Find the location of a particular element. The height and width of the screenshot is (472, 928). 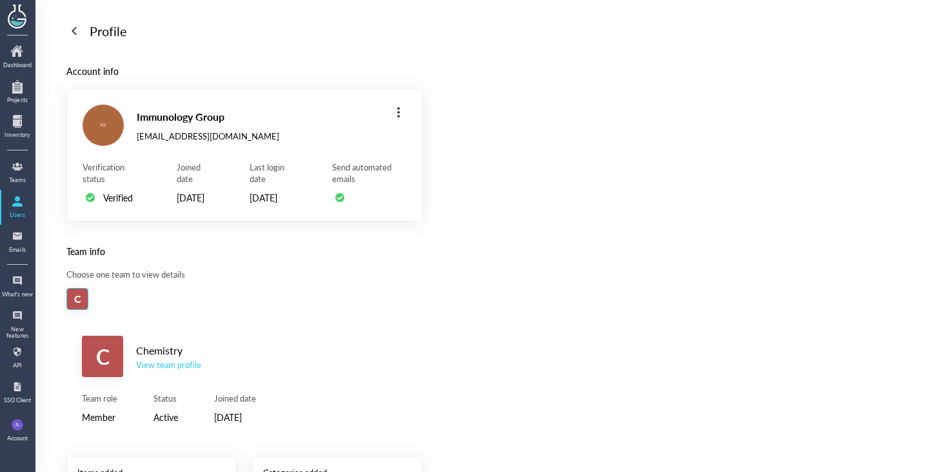

a: Dashboard is located at coordinates (17, 57).